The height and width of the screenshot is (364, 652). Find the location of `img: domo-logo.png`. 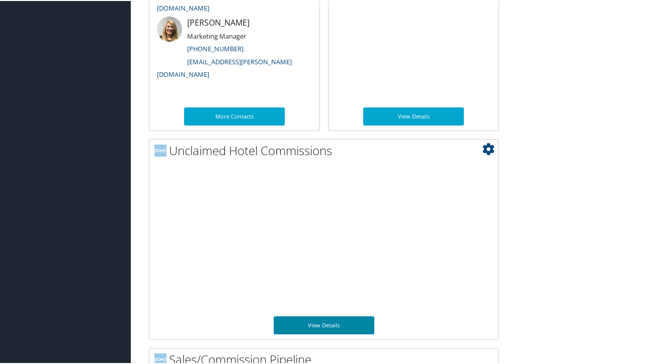

img: domo-logo.png is located at coordinates (160, 150).